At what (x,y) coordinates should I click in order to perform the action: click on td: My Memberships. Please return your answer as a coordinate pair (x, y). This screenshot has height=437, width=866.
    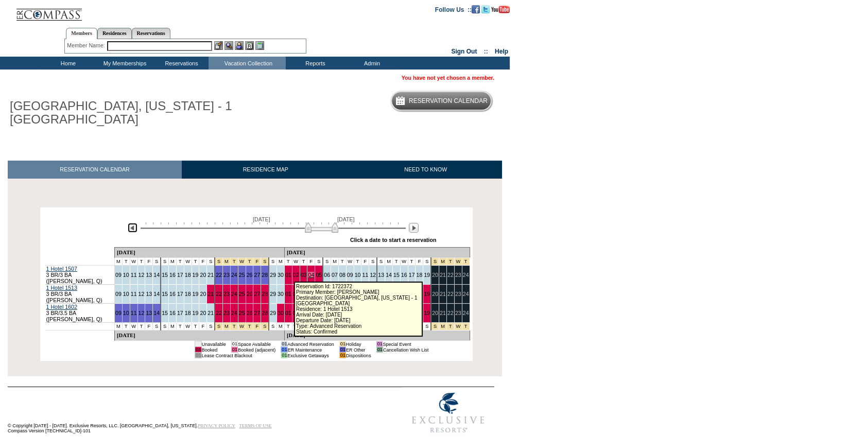
    Looking at the image, I should click on (124, 63).